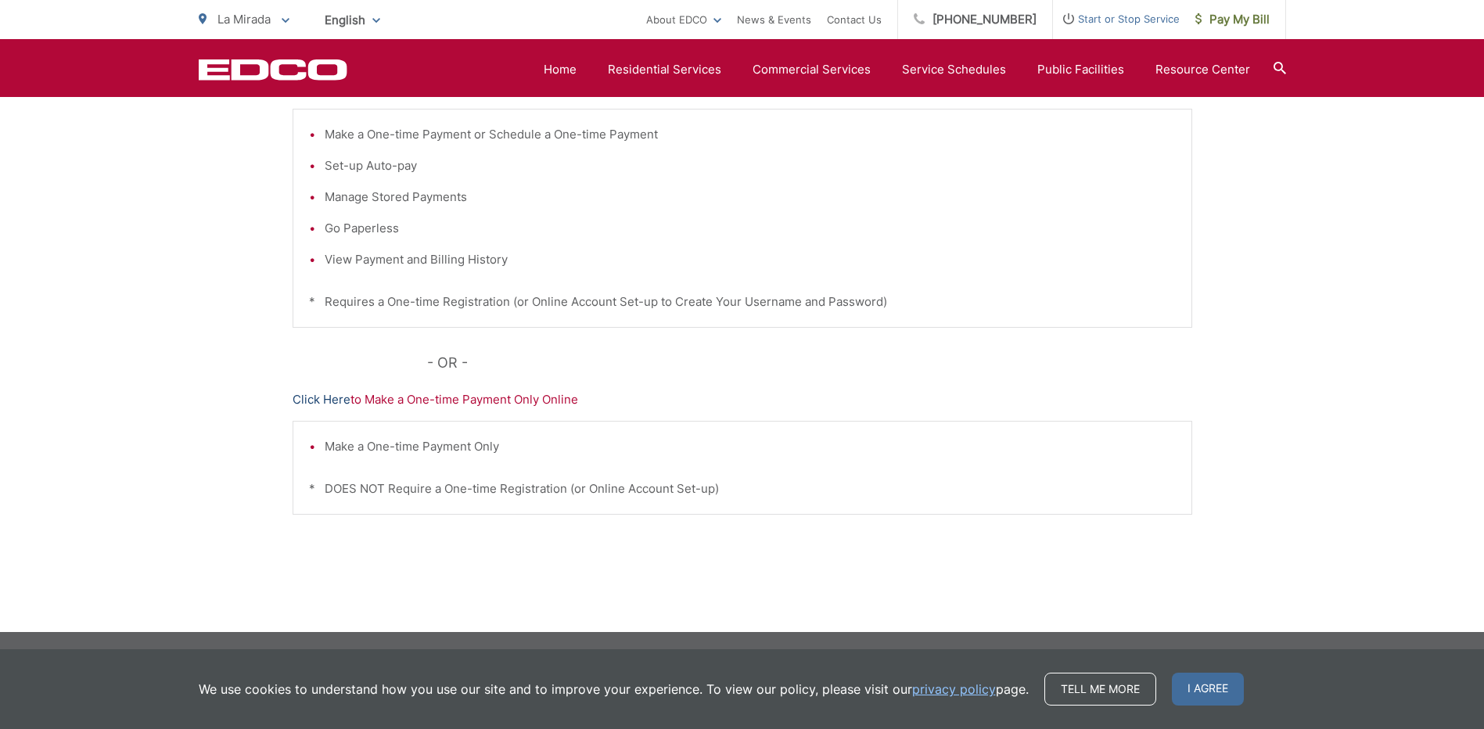 The width and height of the screenshot is (1484, 729). I want to click on li: Make a One-time Payment or Schedule a One-time Payment, so click(750, 135).